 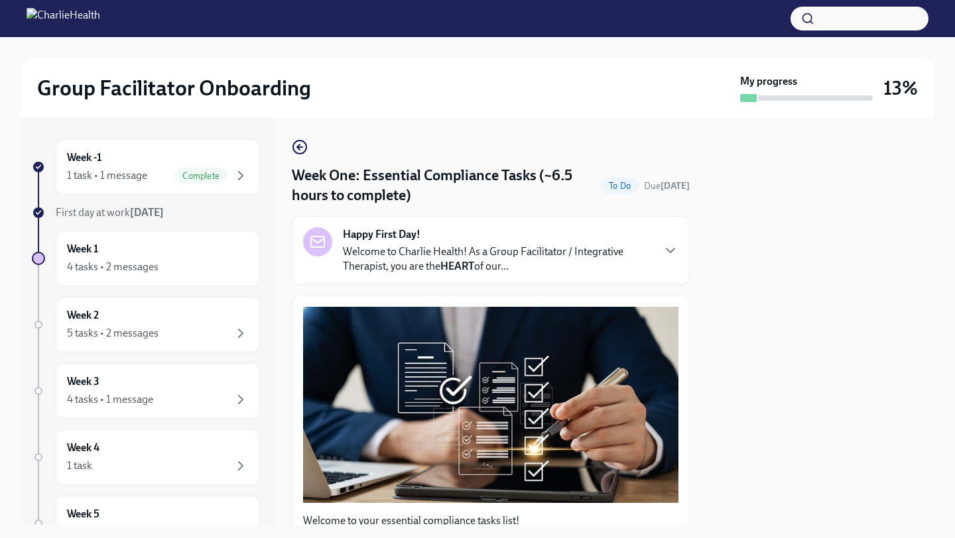 What do you see at coordinates (113, 333) in the screenshot?
I see `div: 5 tasks • 2 messages` at bounding box center [113, 333].